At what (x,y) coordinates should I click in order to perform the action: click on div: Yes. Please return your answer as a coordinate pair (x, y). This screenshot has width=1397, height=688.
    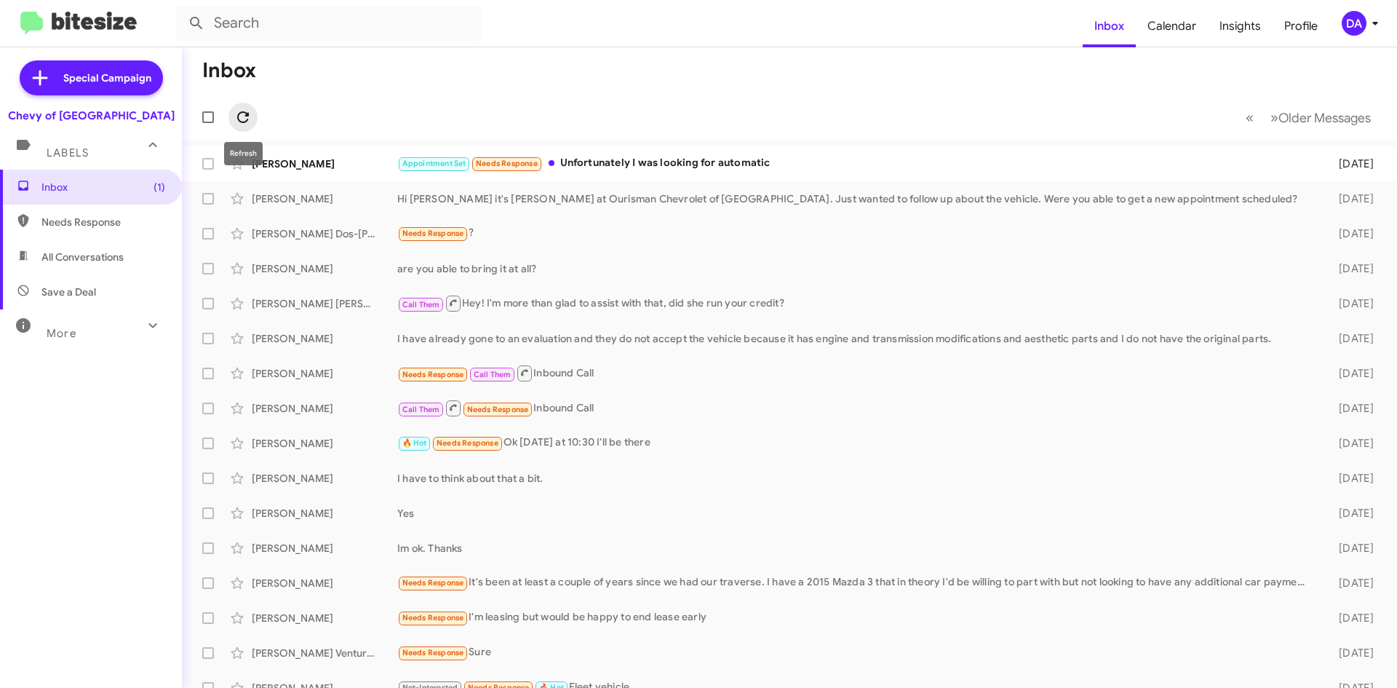
    Looking at the image, I should click on (856, 513).